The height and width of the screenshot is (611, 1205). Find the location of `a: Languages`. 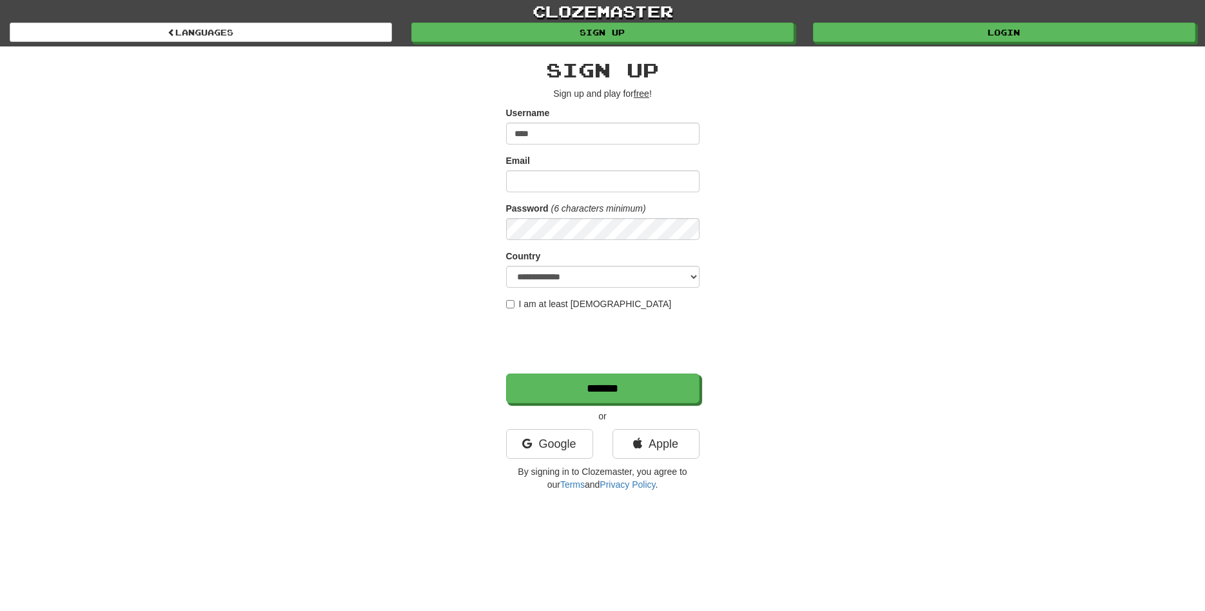

a: Languages is located at coordinates (201, 32).